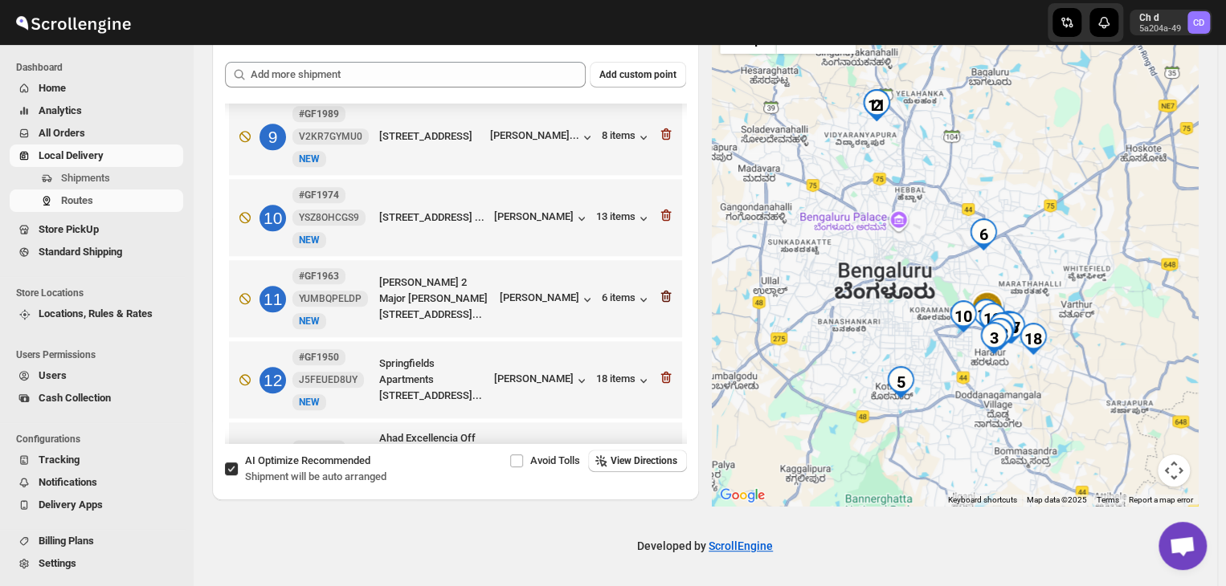  I want to click on span: Shipments, so click(85, 178).